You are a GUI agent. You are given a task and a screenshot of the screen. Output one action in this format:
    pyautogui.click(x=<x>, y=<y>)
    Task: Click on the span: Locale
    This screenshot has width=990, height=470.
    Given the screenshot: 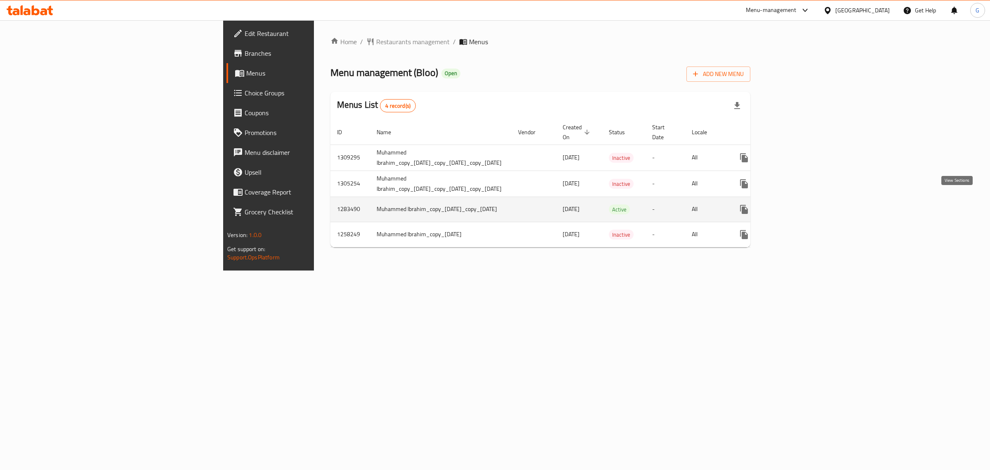 What is the action you would take?
    pyautogui.click(x=705, y=132)
    